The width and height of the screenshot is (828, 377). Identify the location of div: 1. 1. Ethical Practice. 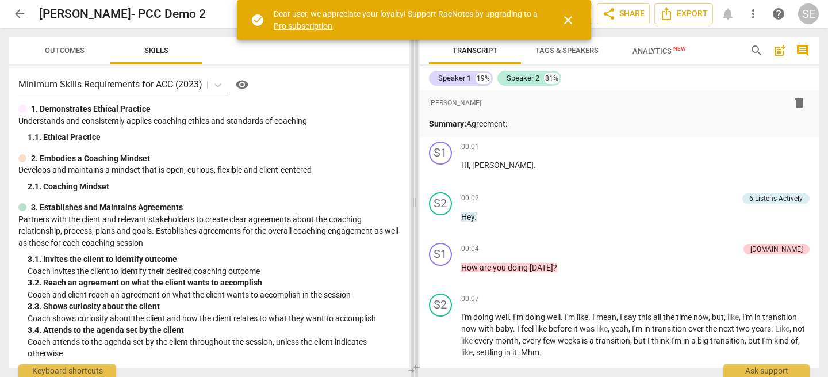
(214, 137).